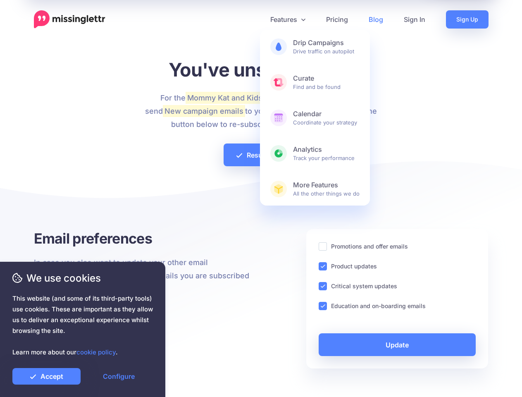  I want to click on div: Features, so click(315, 118).